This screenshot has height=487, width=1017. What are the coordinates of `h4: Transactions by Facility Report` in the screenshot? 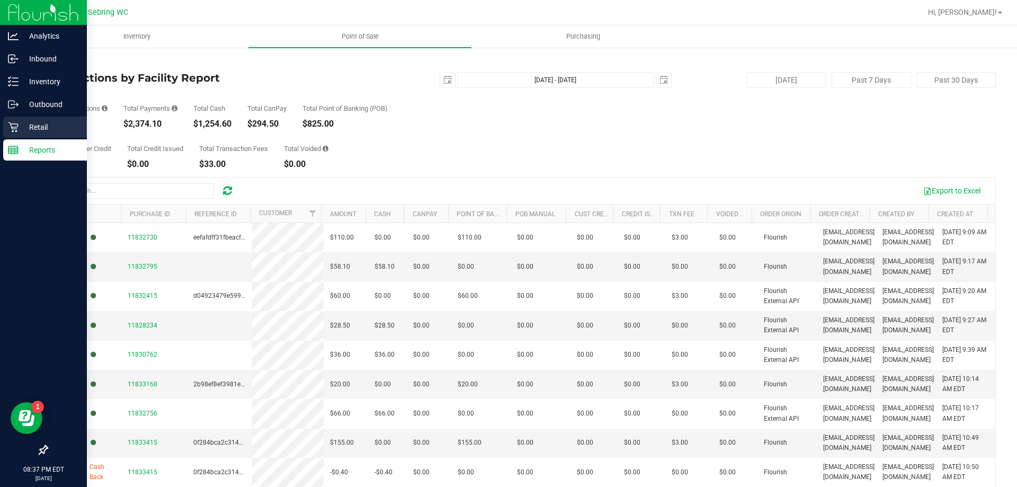 It's located at (204, 78).